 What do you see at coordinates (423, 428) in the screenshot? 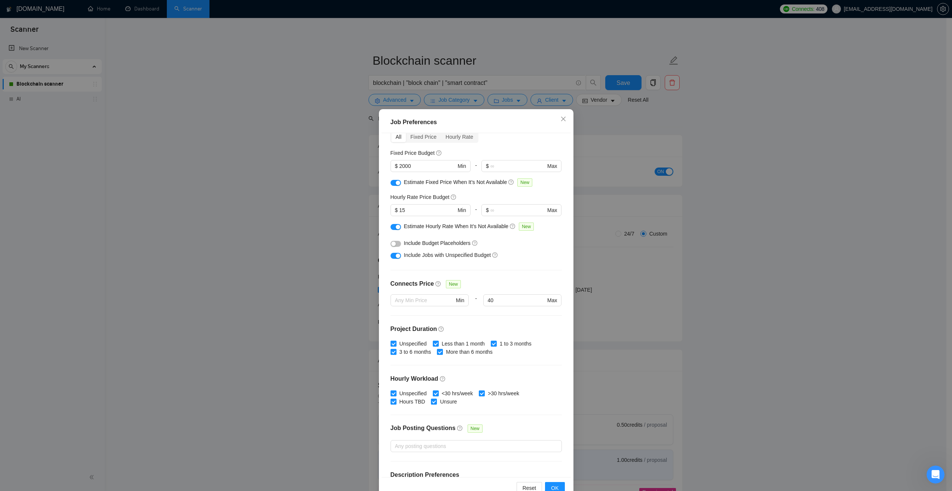
I see `h4: Job Posting Questions` at bounding box center [423, 428].